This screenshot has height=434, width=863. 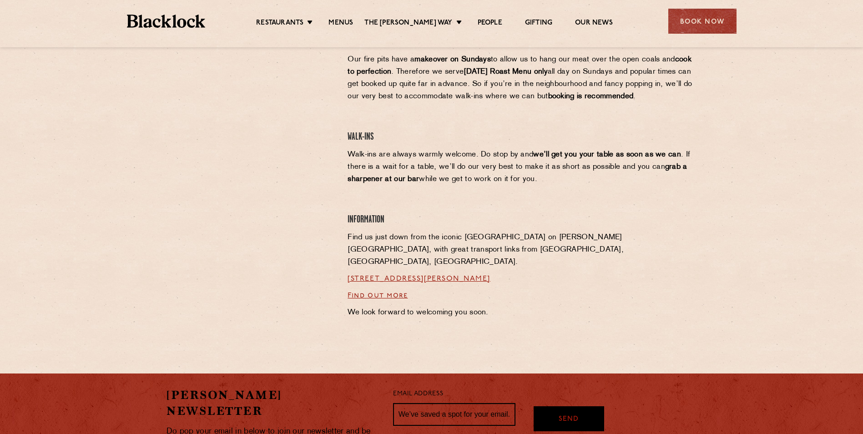 What do you see at coordinates (378, 296) in the screenshot?
I see `a: Find out more` at bounding box center [378, 296].